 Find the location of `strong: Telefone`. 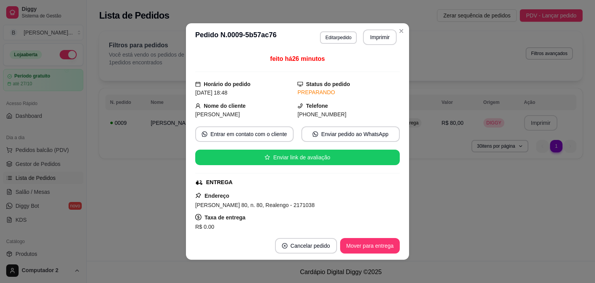

strong: Telefone is located at coordinates (317, 106).